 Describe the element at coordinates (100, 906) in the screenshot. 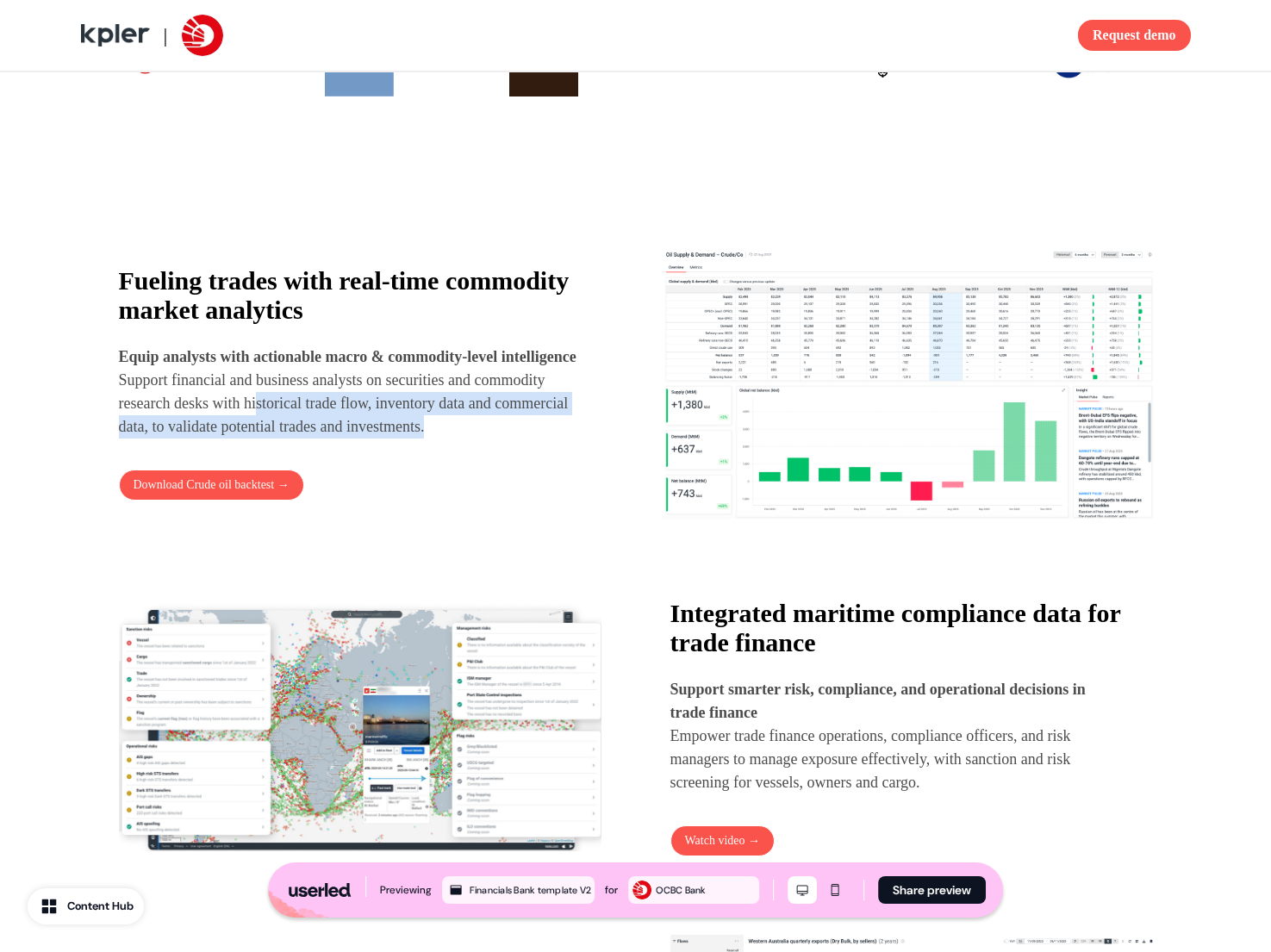

I see `div: Content Hub` at that location.